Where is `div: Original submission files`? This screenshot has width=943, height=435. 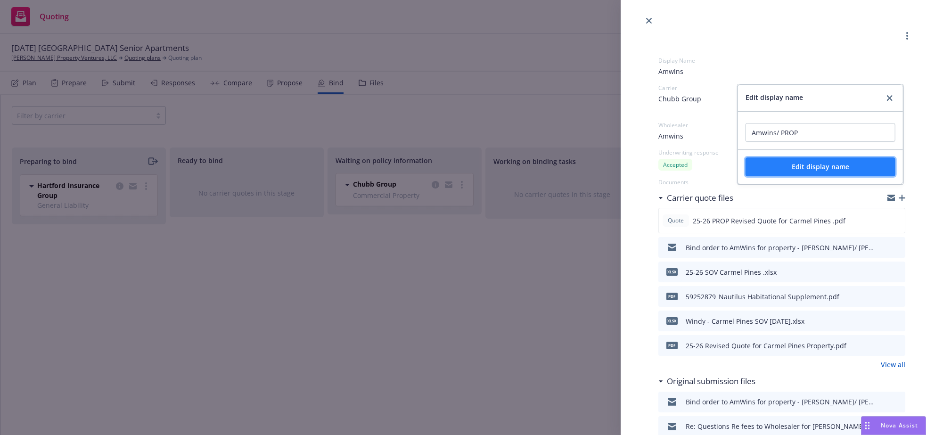
div: Original submission files is located at coordinates (707, 381).